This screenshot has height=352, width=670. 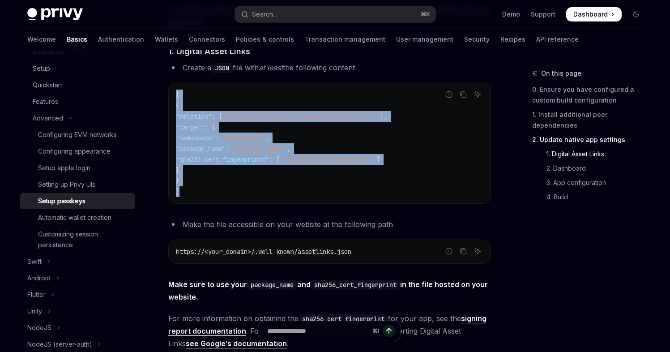 What do you see at coordinates (77, 311) in the screenshot?
I see `button: Toggle Unity section` at bounding box center [77, 311].